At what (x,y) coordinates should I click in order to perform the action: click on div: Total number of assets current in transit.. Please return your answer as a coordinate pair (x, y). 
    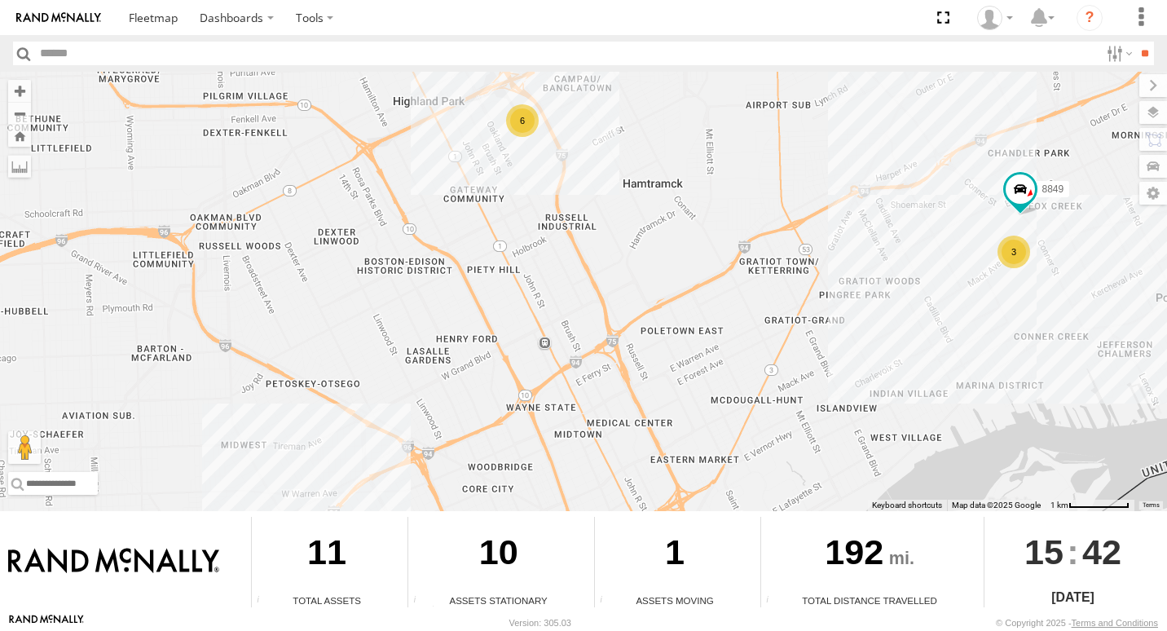
    Looking at the image, I should click on (607, 601).